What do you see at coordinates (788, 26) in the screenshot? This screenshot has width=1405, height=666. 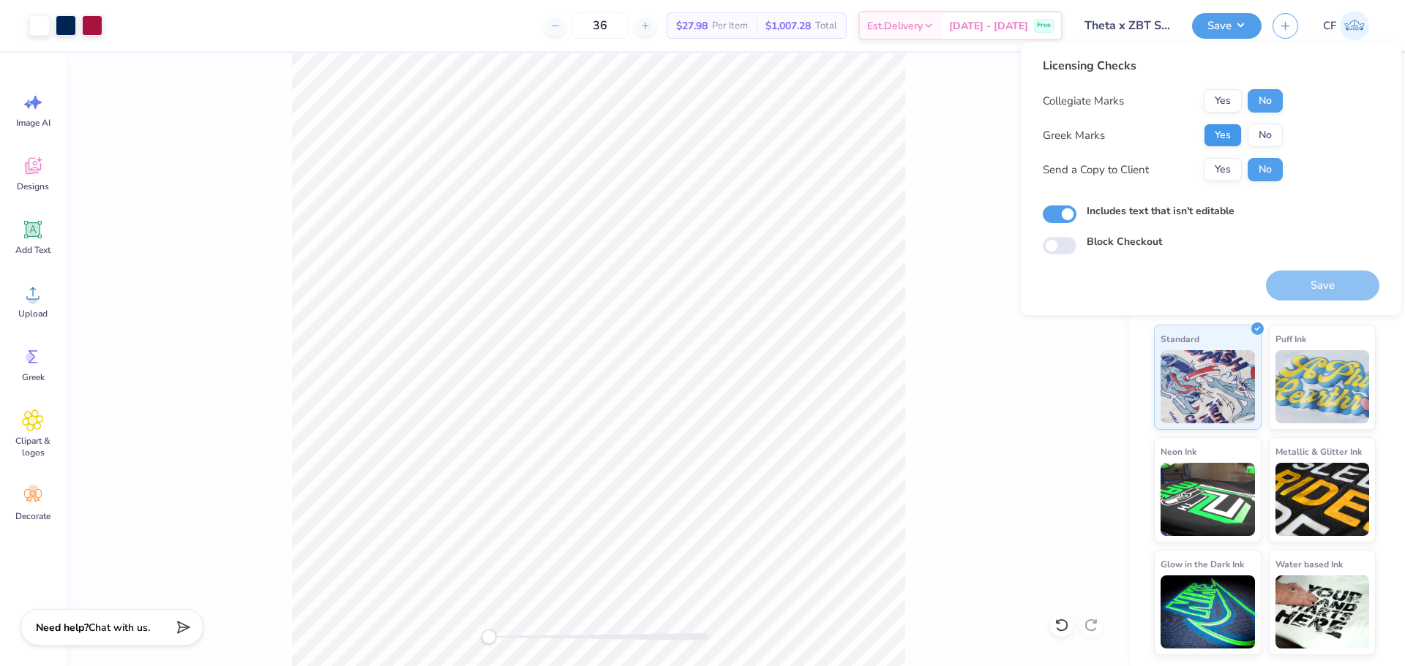 I see `span: $1,007.28` at bounding box center [788, 26].